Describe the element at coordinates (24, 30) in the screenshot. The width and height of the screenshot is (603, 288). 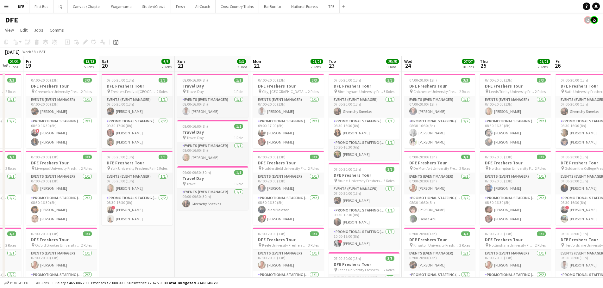
I see `span: Edit` at that location.